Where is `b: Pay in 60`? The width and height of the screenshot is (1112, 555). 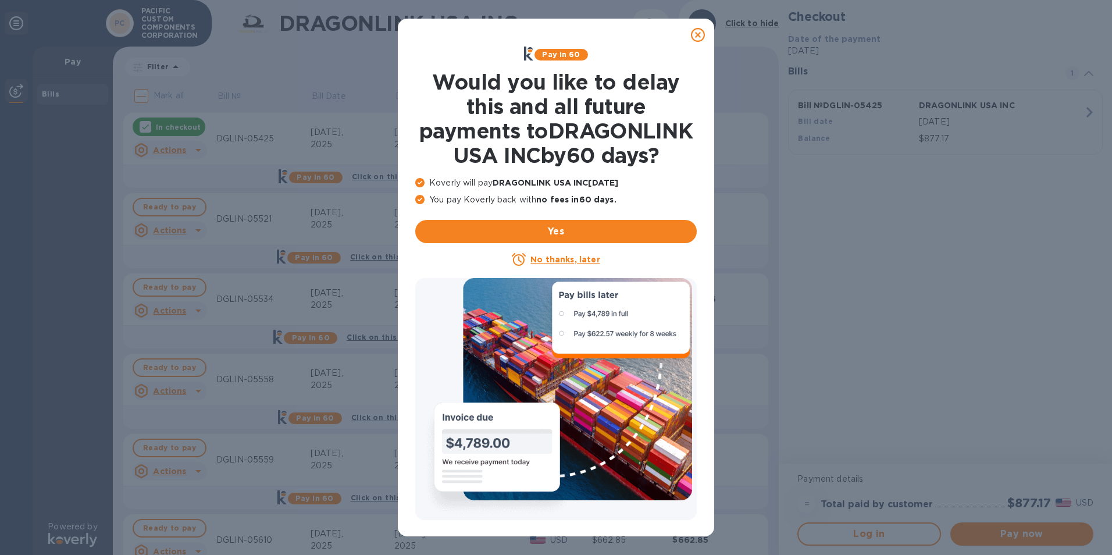
b: Pay in 60 is located at coordinates (560, 54).